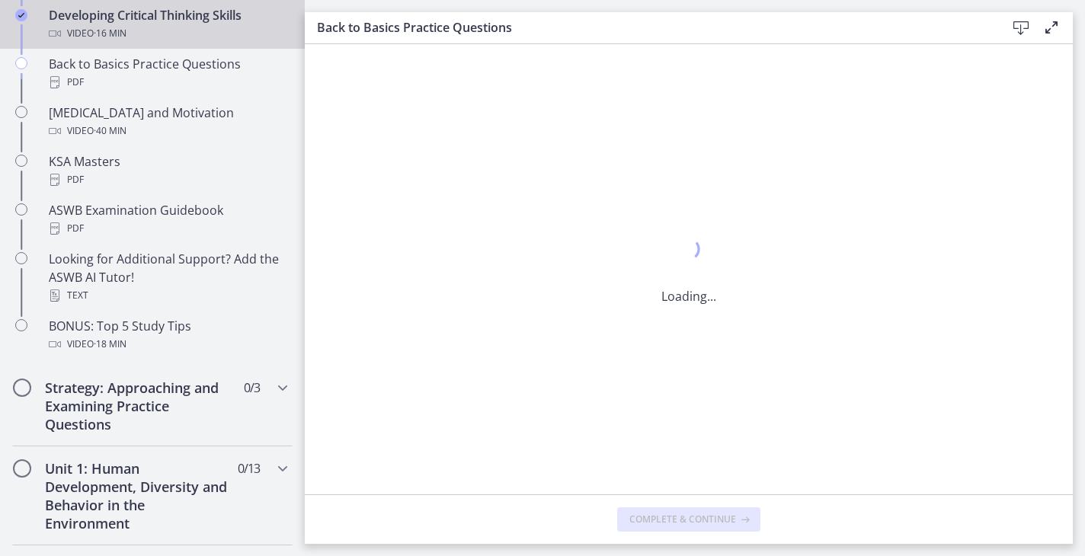 This screenshot has height=556, width=1085. Describe the element at coordinates (168, 277) in the screenshot. I see `div: Looking for Additional Support? Add the ASWB AI Tutor!` at that location.